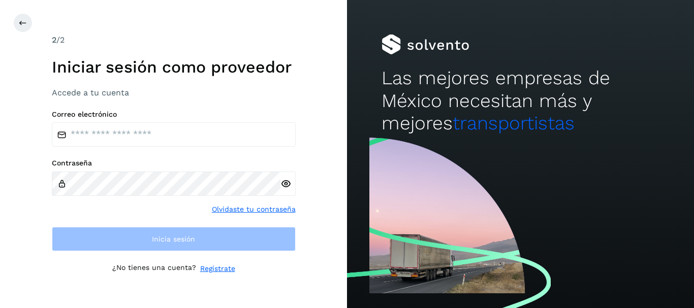  Describe the element at coordinates (174, 67) in the screenshot. I see `h1: Iniciar sesión como proveedor` at that location.